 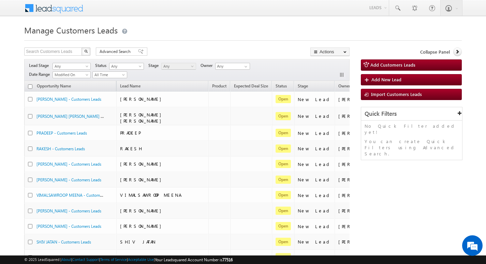 What do you see at coordinates (281, 87) in the screenshot?
I see `a: Status` at bounding box center [281, 87].